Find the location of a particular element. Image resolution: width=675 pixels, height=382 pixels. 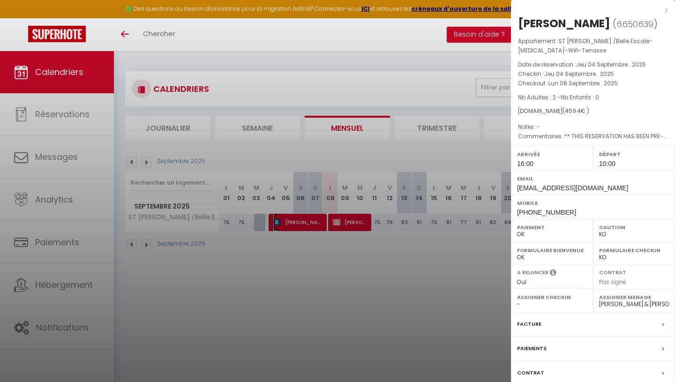

span: 16:00 is located at coordinates (525, 164).